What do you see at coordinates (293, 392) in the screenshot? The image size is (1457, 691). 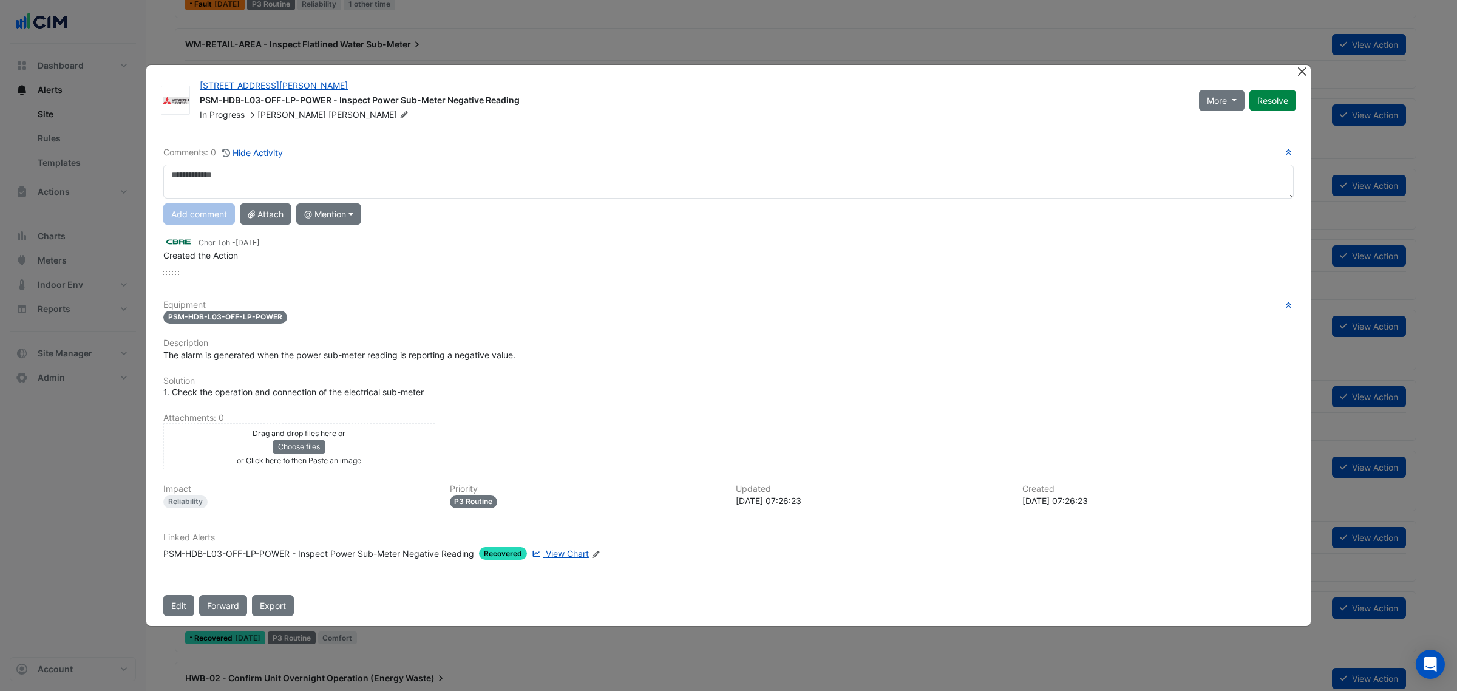 I see `span: 1. Check the operation and connection of the electrical sub-meter` at bounding box center [293, 392].